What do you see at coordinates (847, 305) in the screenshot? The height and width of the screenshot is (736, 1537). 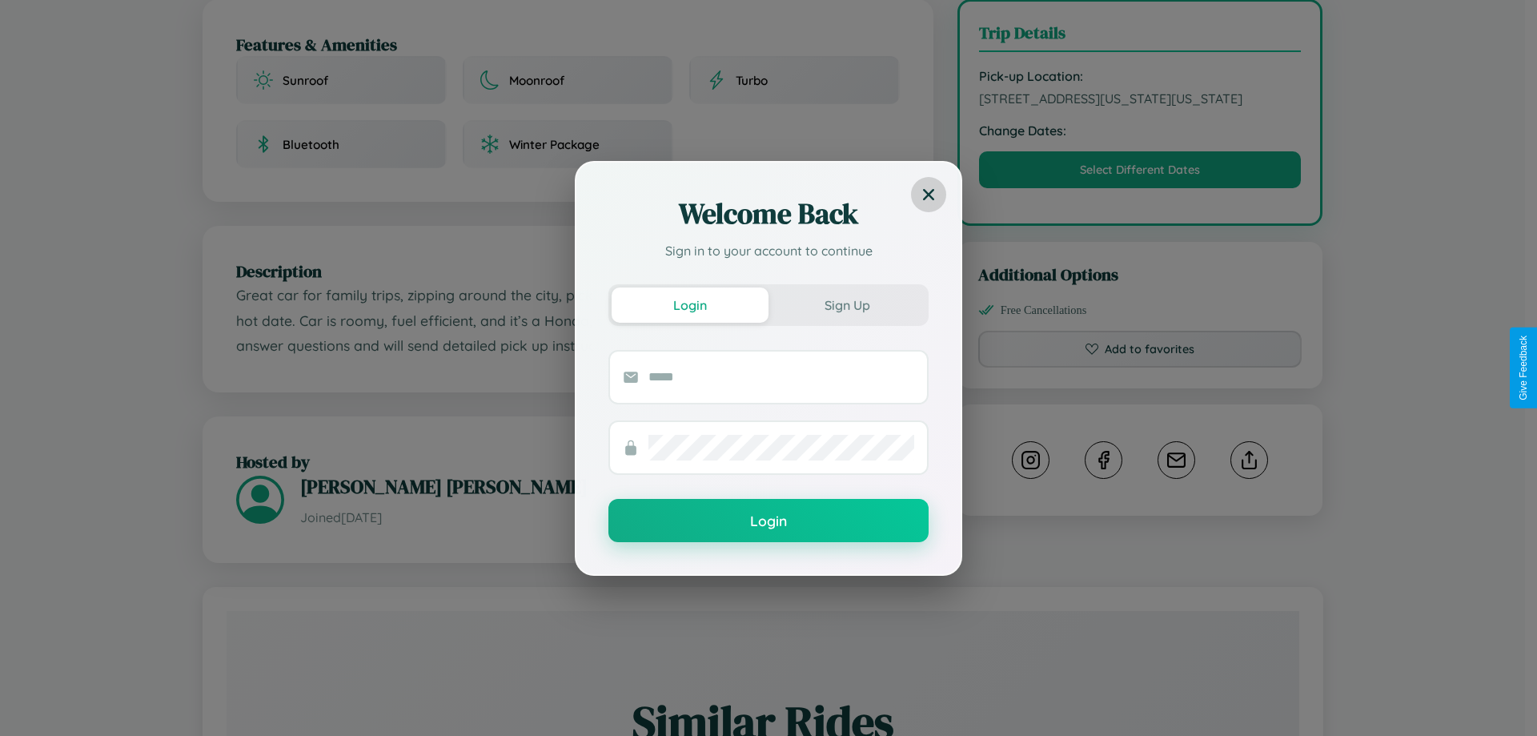 I see `button: Sign Up` at bounding box center [847, 305].